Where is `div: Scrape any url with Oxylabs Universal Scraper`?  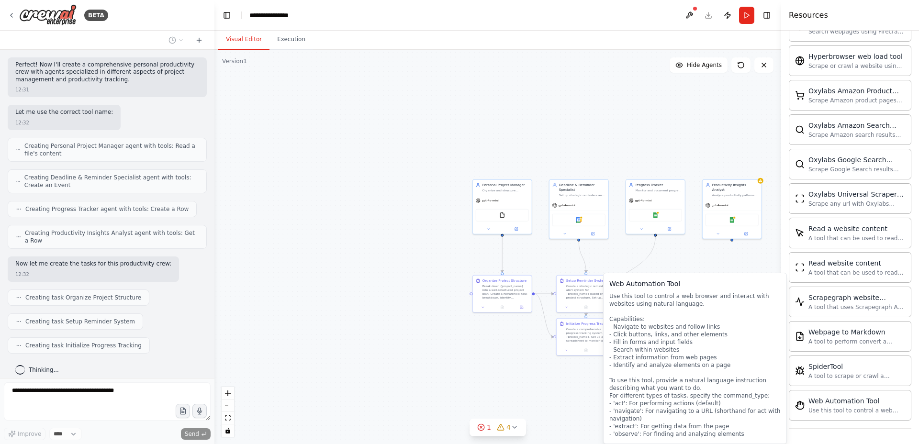 div: Scrape any url with Oxylabs Universal Scraper is located at coordinates (857, 204).